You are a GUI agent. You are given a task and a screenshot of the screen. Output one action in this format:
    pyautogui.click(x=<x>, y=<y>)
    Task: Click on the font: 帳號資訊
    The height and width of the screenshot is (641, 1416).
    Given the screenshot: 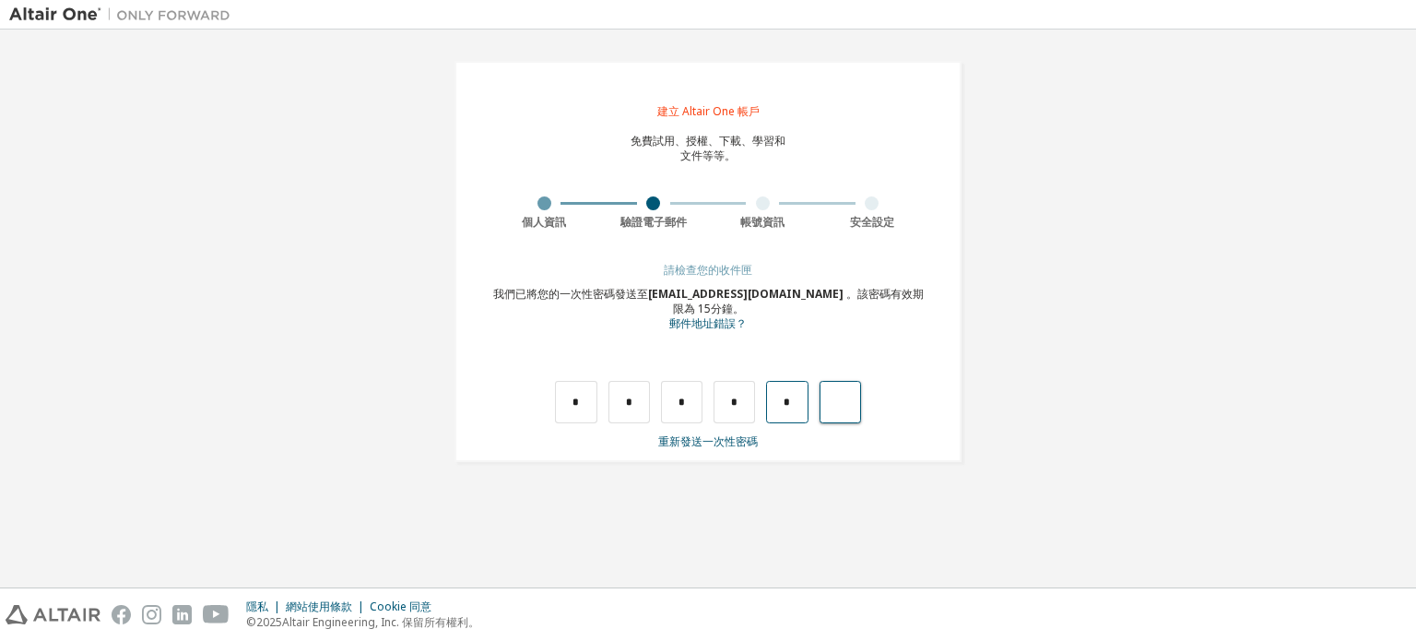 What is the action you would take?
    pyautogui.click(x=762, y=221)
    